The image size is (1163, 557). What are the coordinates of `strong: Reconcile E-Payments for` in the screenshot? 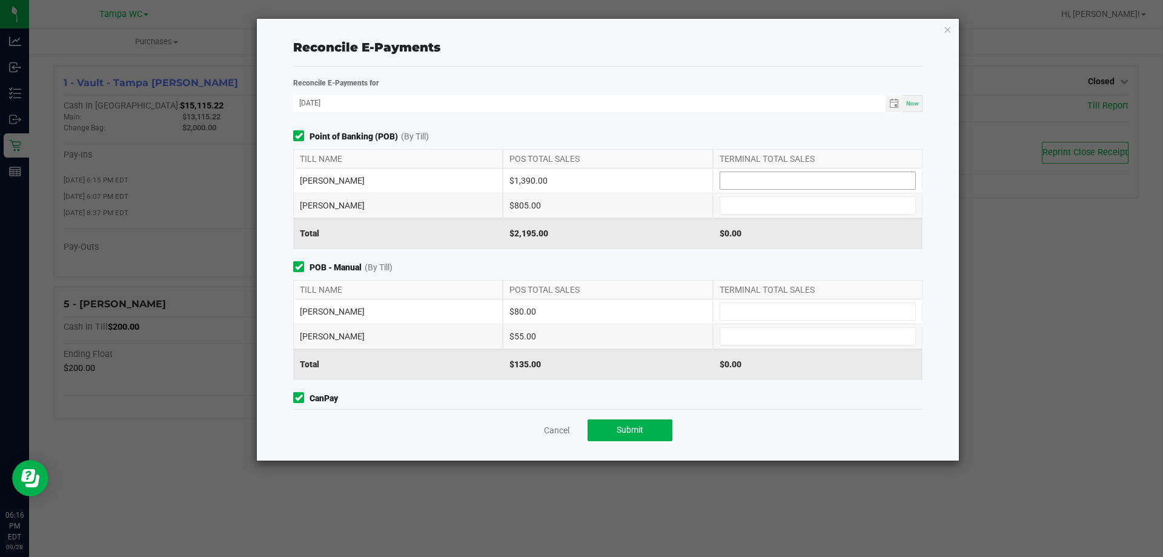 It's located at (336, 83).